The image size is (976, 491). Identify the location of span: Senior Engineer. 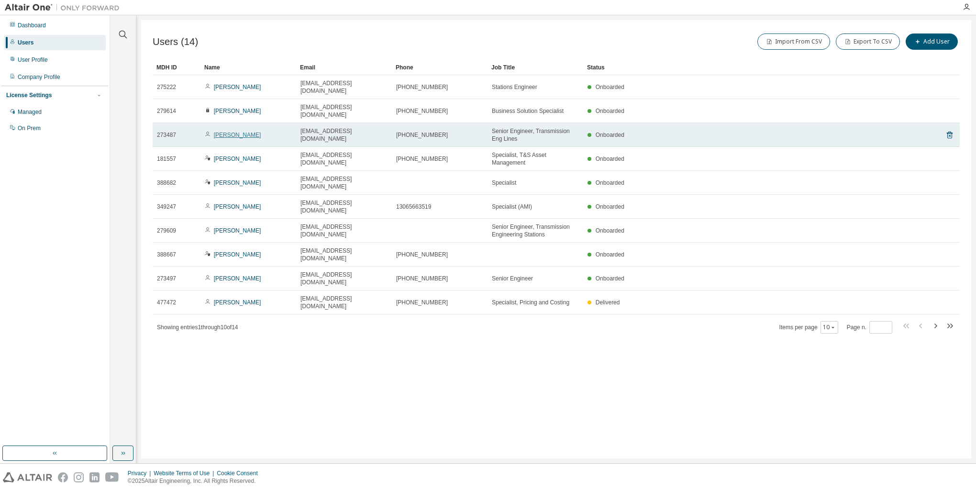
(512, 278).